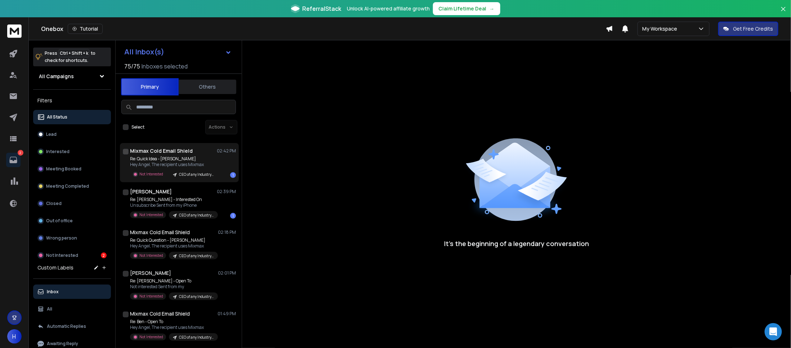  I want to click on h1: All Campaigns, so click(56, 76).